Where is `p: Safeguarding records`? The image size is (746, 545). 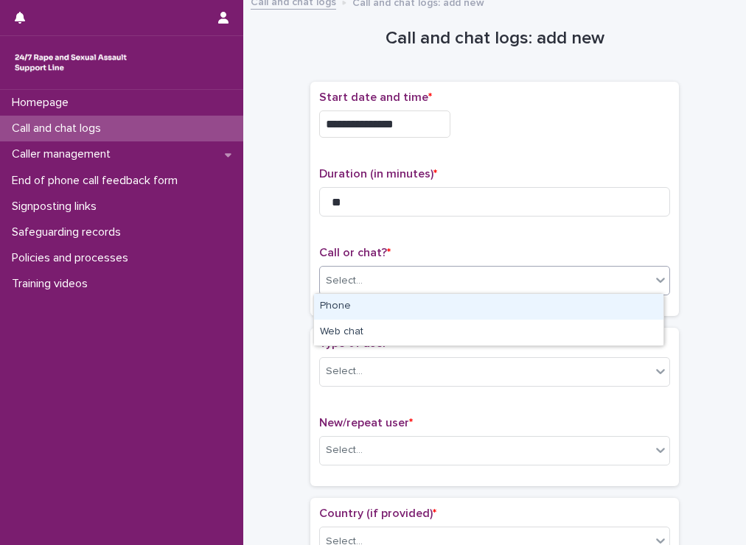 p: Safeguarding records is located at coordinates (69, 232).